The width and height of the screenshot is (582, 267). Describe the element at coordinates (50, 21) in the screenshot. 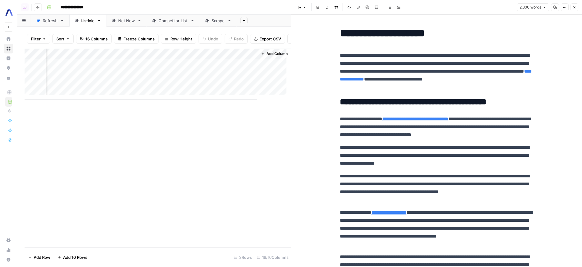

I see `a: Refresh` at that location.